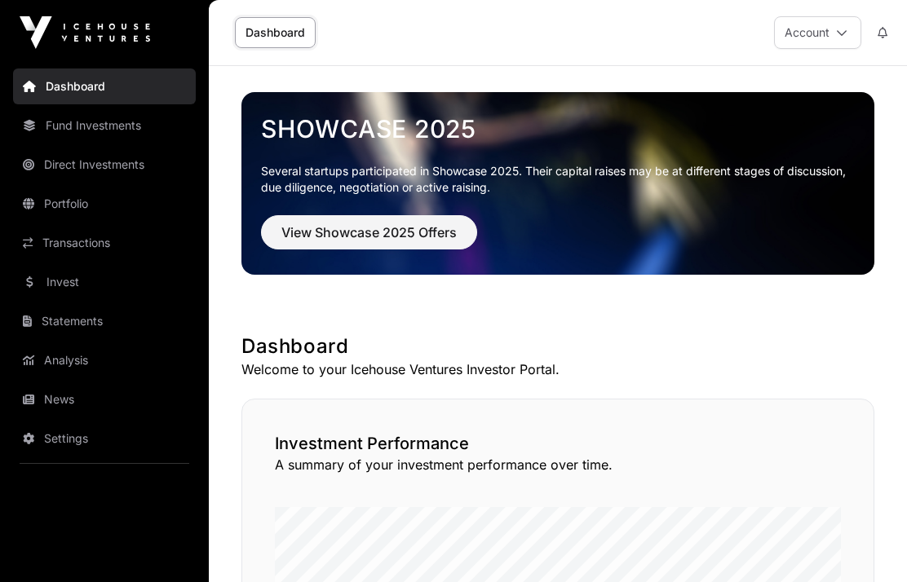 Image resolution: width=907 pixels, height=582 pixels. What do you see at coordinates (369, 240) in the screenshot?
I see `a: View Showcase 2025 Offers` at bounding box center [369, 240].